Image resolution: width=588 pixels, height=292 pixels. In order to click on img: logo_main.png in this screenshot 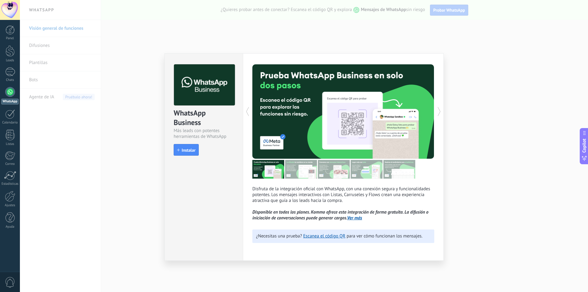, I will do `click(204, 85)`.